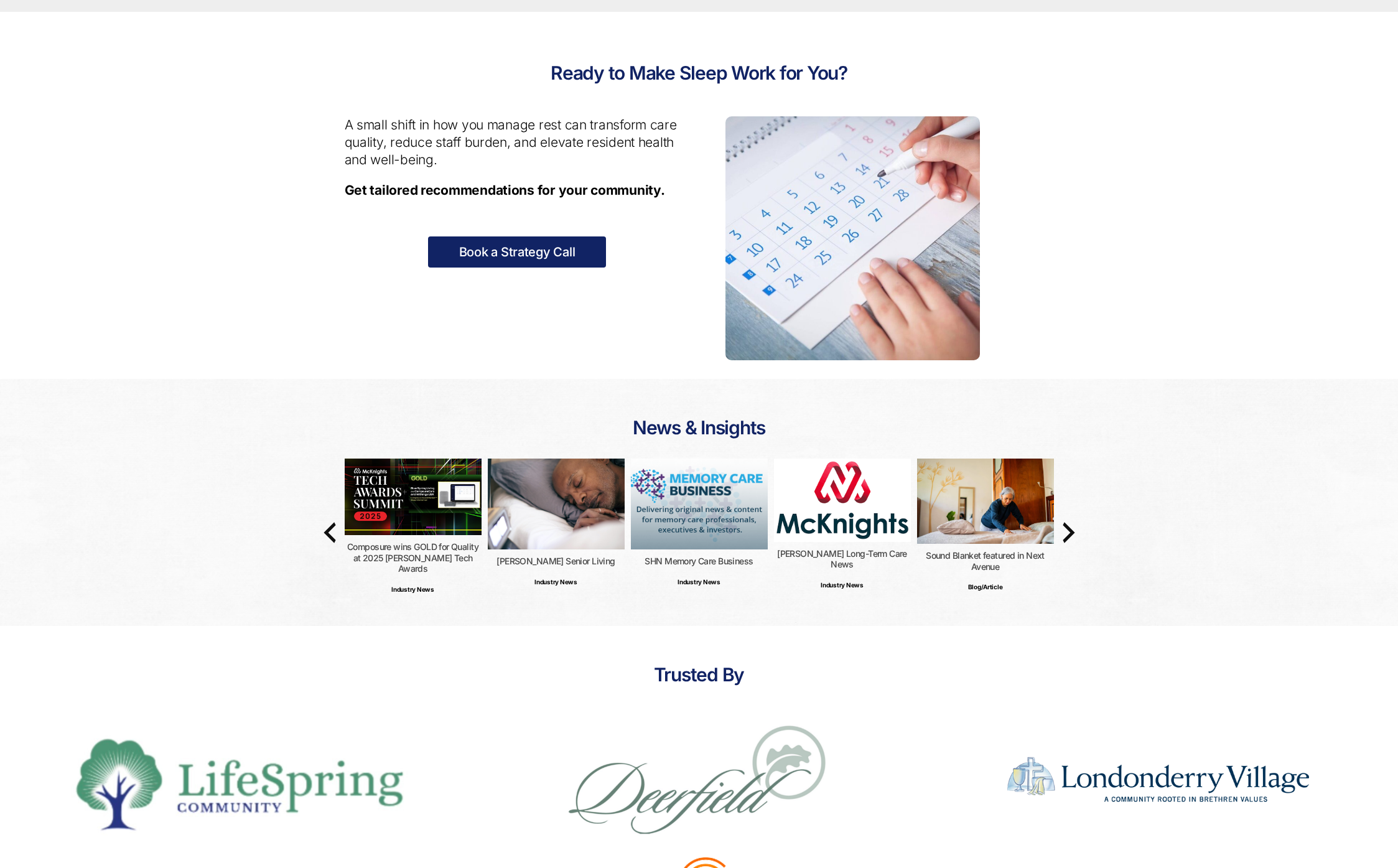  I want to click on p: Blog/Article, so click(985, 586).